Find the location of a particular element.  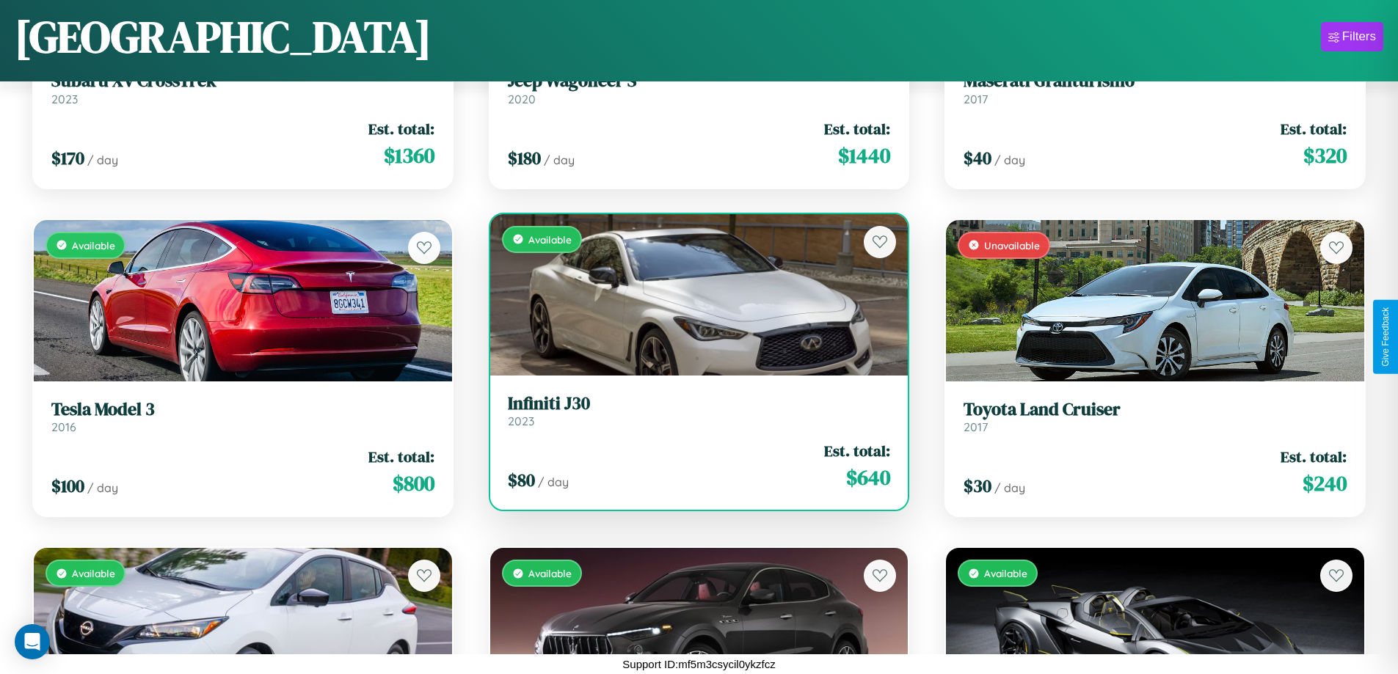

span: $ 170 is located at coordinates (68, 158).